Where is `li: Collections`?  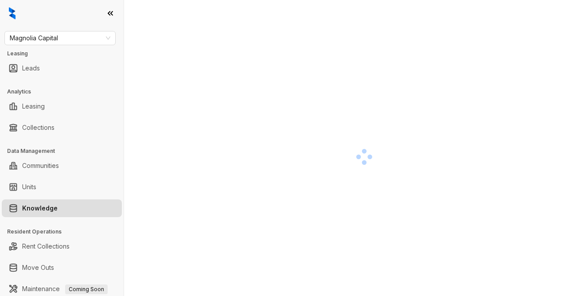 li: Collections is located at coordinates (62, 128).